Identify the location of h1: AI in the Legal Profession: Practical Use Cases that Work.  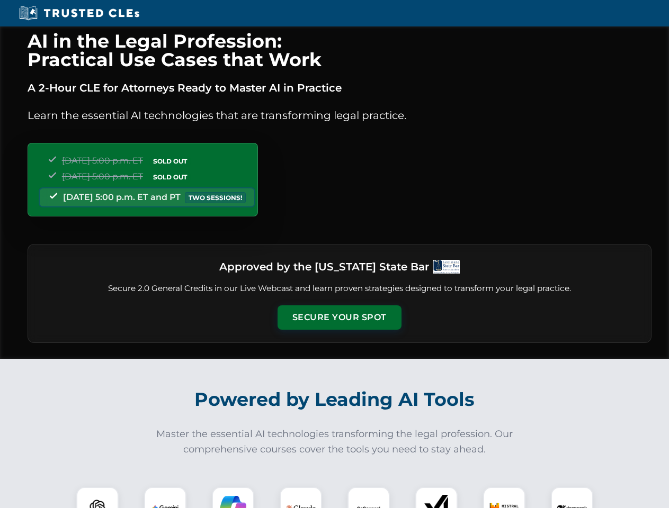
(339, 50).